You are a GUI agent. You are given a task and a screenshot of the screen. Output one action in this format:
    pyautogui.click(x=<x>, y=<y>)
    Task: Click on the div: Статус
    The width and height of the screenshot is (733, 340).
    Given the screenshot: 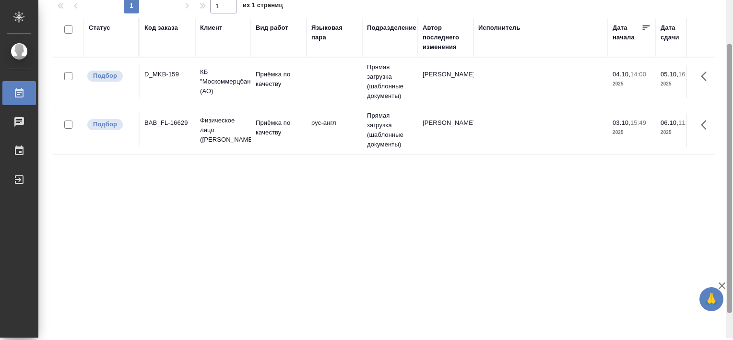 What is the action you would take?
    pyautogui.click(x=99, y=28)
    